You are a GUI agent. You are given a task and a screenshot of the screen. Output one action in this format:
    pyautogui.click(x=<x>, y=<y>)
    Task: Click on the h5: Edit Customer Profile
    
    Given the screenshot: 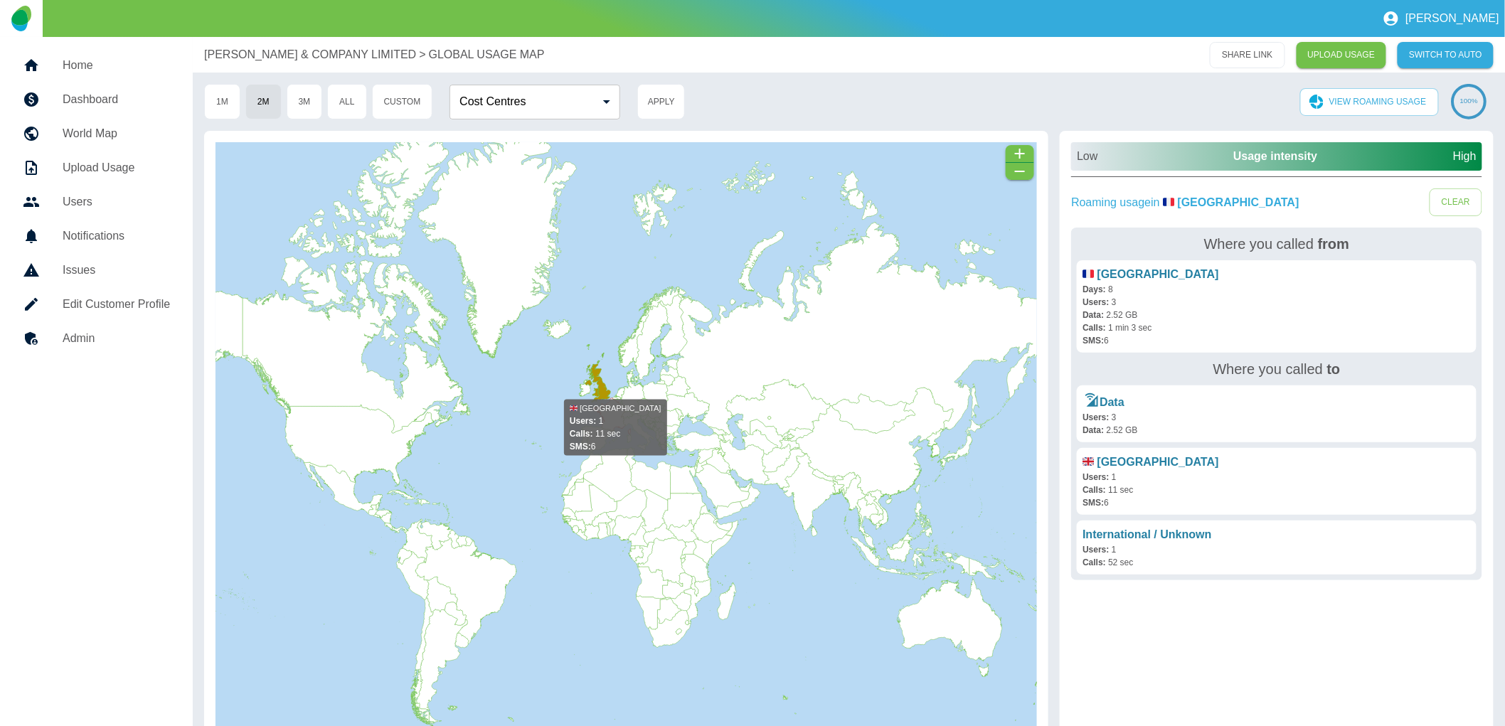 What is the action you would take?
    pyautogui.click(x=116, y=304)
    